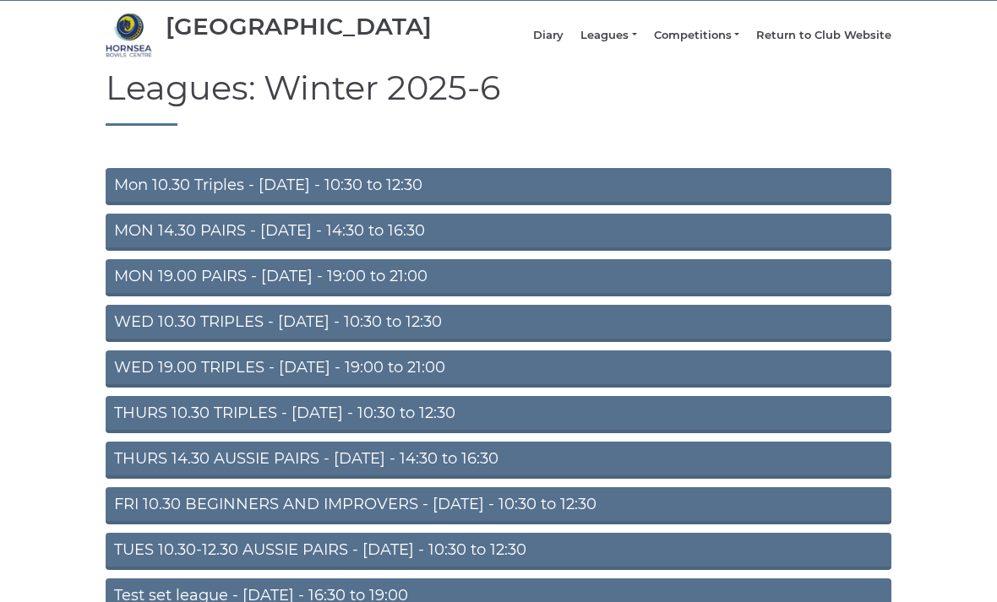 This screenshot has width=997, height=602. I want to click on a: Return to Club Website, so click(824, 36).